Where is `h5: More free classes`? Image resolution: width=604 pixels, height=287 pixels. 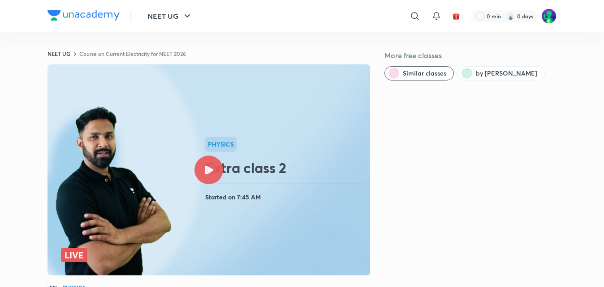 h5: More free classes is located at coordinates (470, 56).